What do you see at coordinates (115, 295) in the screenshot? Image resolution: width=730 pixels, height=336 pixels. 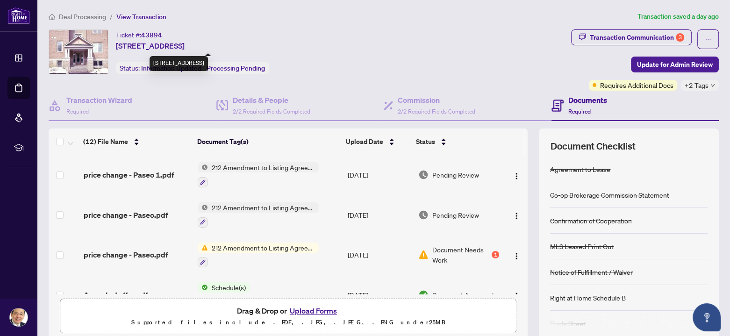 I see `span: Accepted offer.pdf` at bounding box center [115, 295].